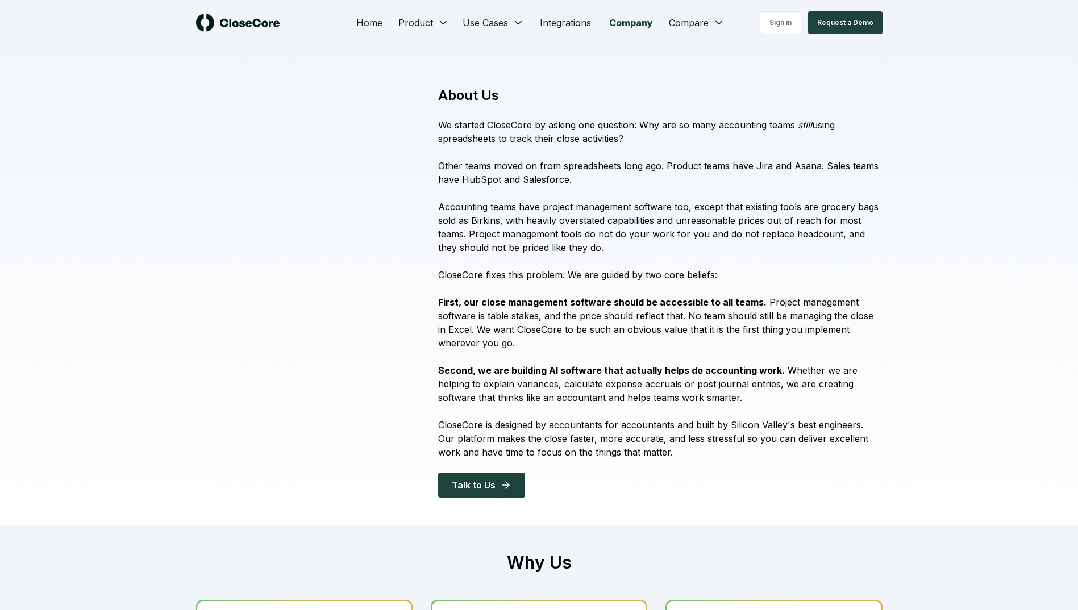 This screenshot has height=610, width=1078. Describe the element at coordinates (689, 23) in the screenshot. I see `span: Compare` at that location.